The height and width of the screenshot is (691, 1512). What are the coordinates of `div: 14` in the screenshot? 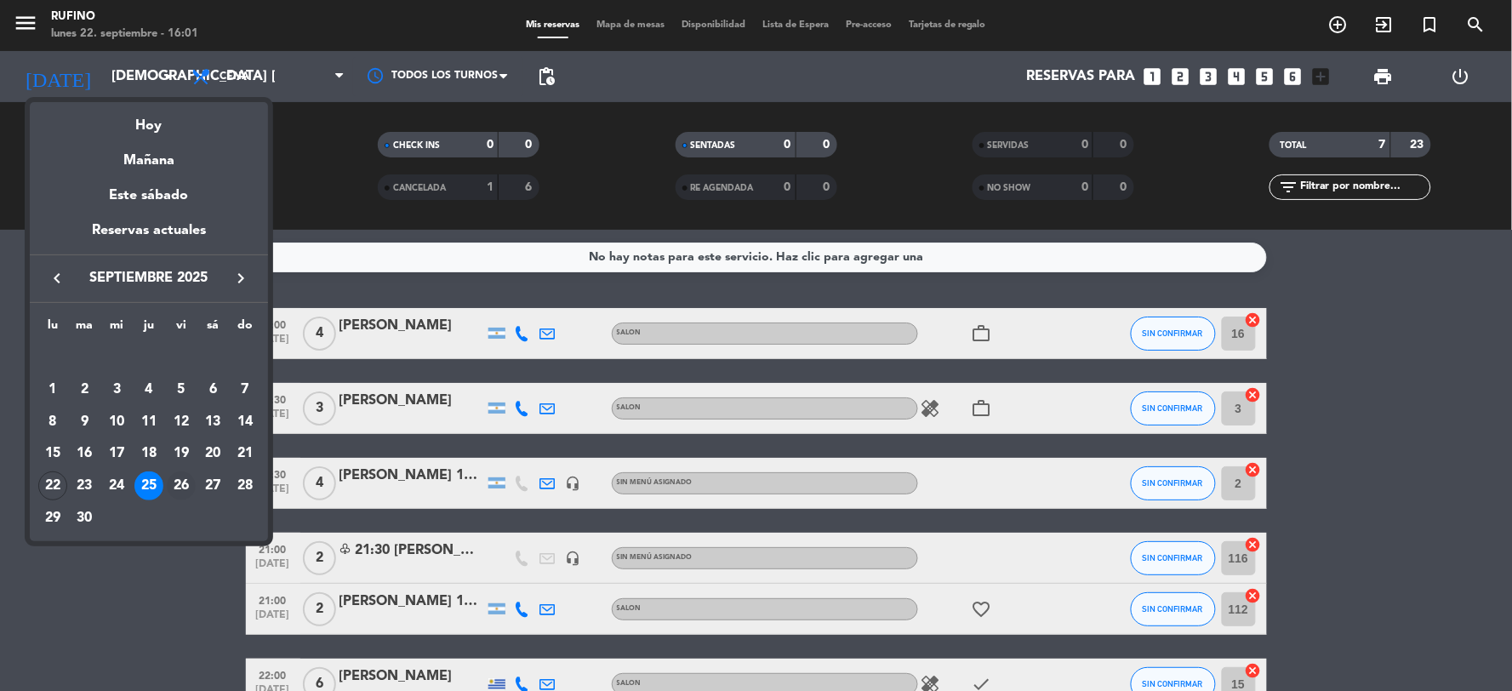 It's located at (245, 422).